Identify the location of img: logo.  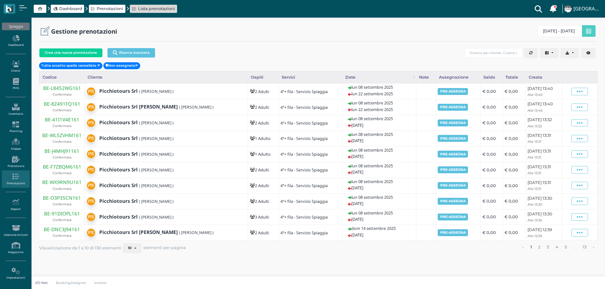
(9, 9).